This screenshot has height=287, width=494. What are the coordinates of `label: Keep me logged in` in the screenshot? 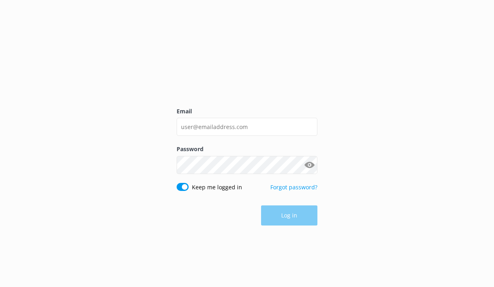 It's located at (217, 188).